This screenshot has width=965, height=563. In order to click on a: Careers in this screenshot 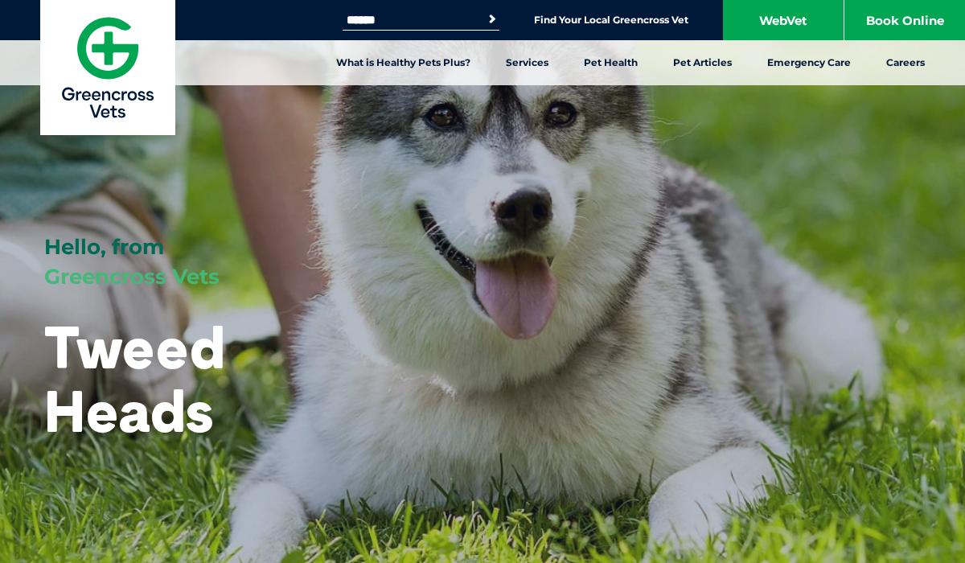, I will do `click(906, 63)`.